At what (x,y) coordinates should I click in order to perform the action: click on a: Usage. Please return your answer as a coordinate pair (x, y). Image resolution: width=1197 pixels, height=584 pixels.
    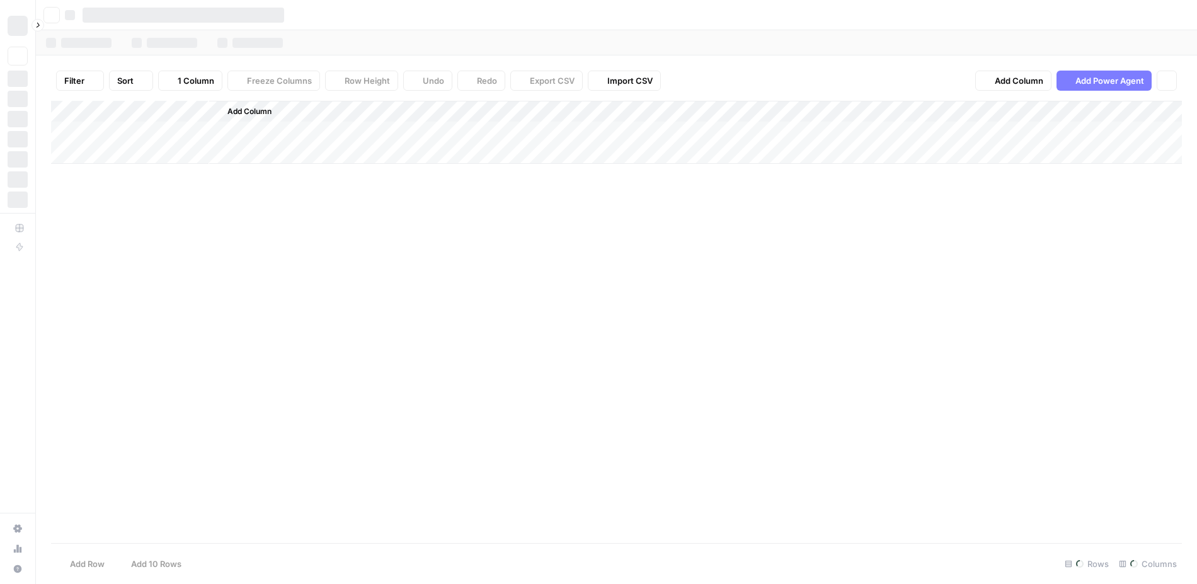
    Looking at the image, I should click on (18, 549).